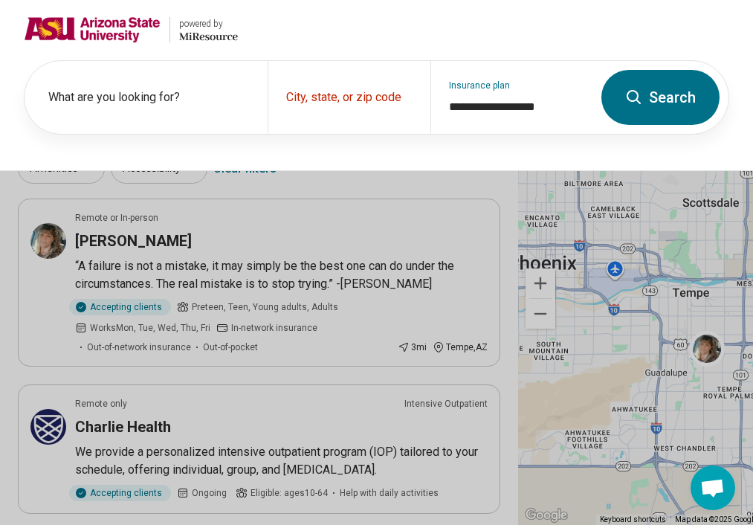 The image size is (753, 525). I want to click on img: Arizona State University, so click(92, 30).